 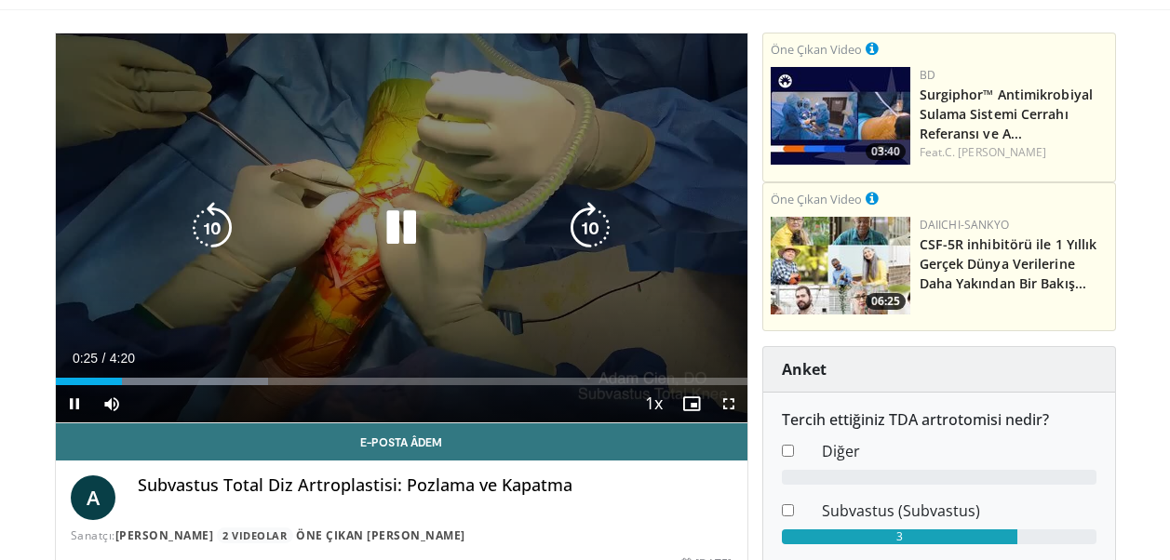 I want to click on h4: Subvastus Total Diz Artroplastisi: Pozlama ve Kapatma, so click(x=435, y=486).